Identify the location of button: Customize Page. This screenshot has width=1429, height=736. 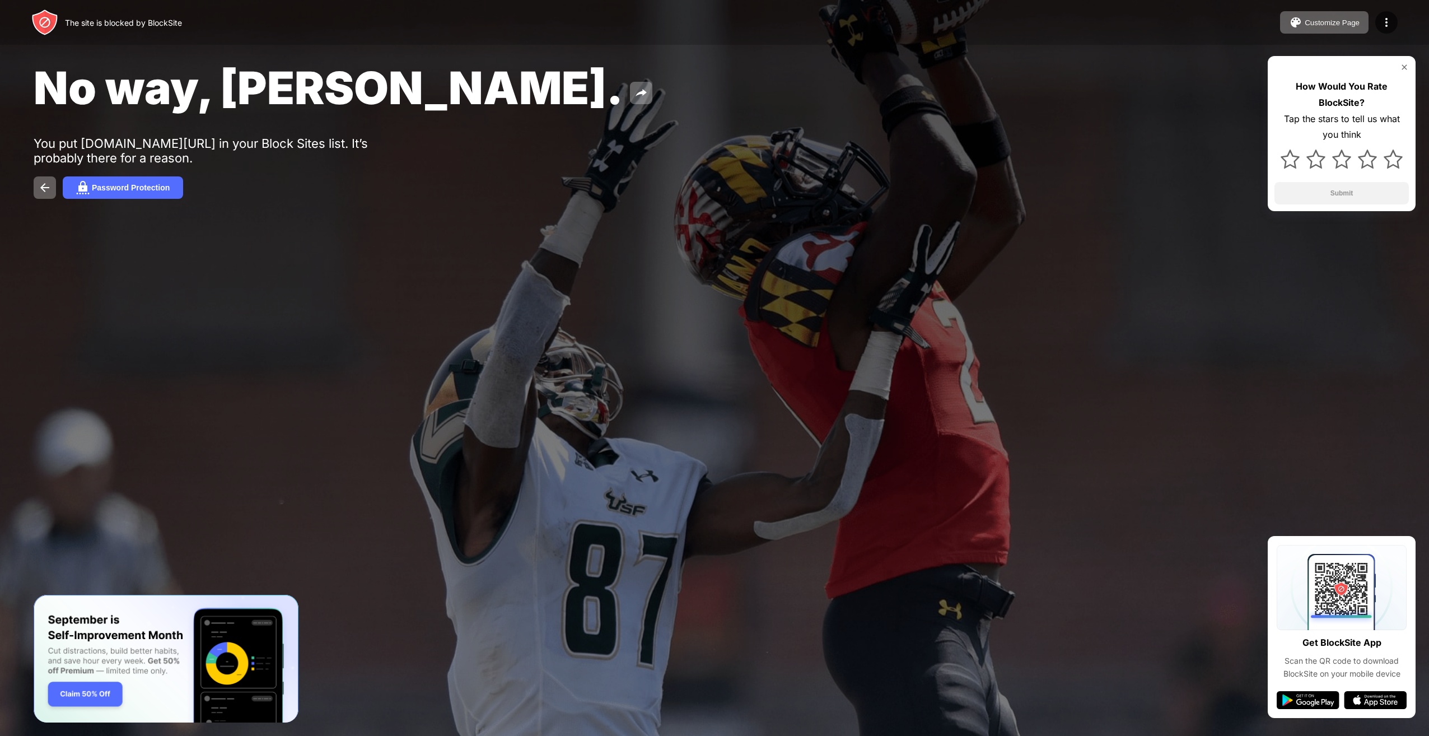
(1325, 22).